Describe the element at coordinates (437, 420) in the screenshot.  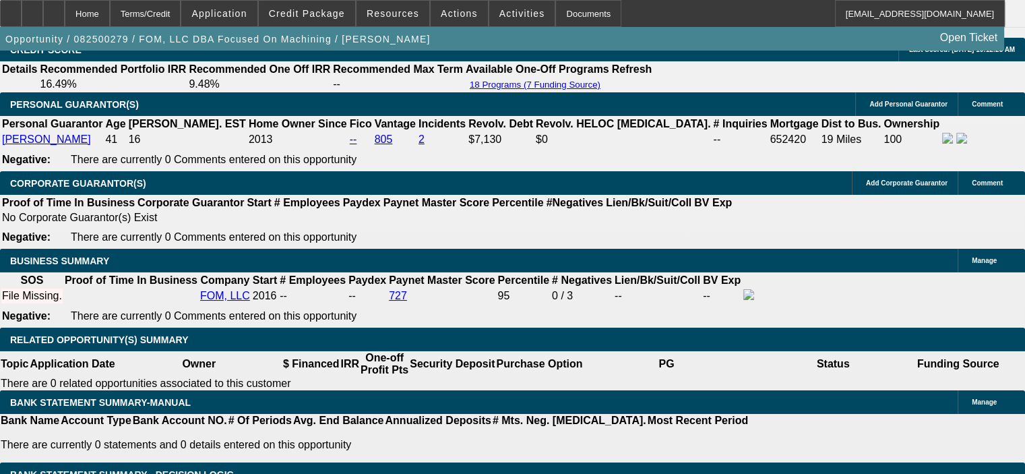
I see `th: Annualized Deposits` at that location.